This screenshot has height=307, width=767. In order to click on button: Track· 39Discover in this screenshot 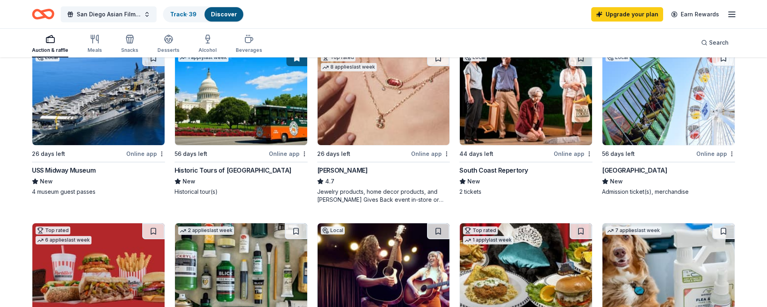, I will do `click(203, 14)`.